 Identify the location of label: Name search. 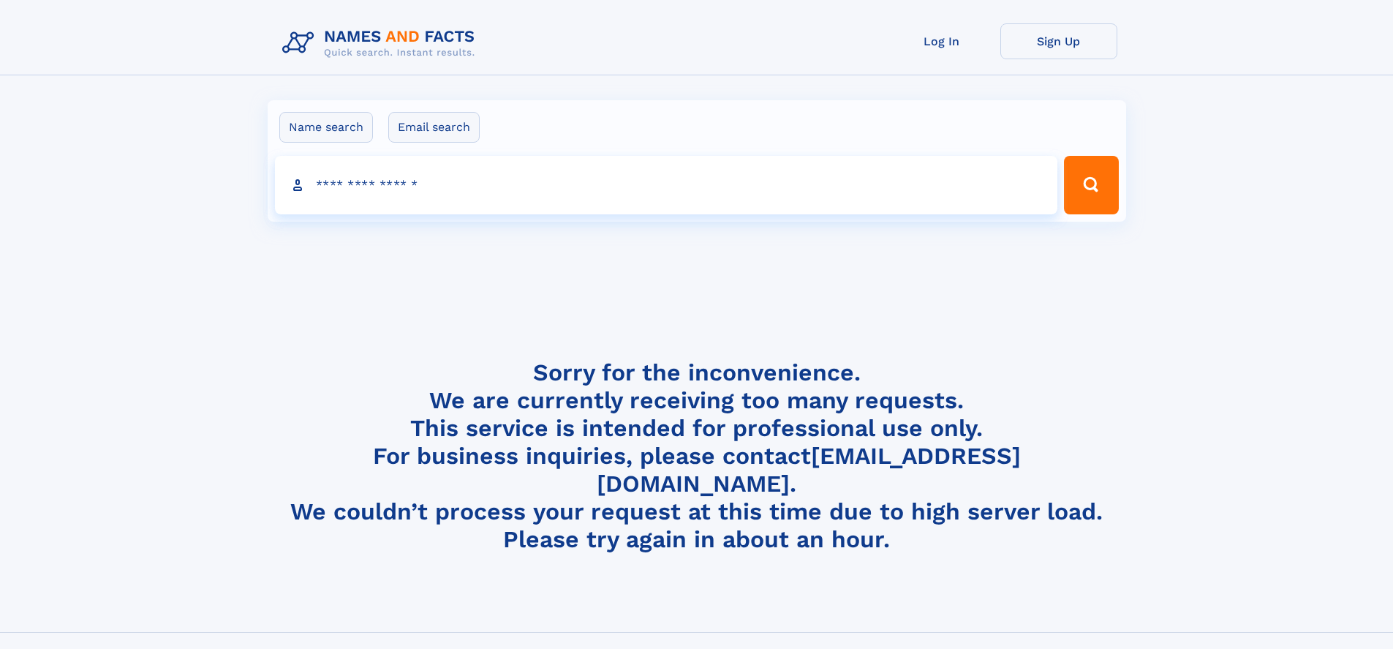
(326, 127).